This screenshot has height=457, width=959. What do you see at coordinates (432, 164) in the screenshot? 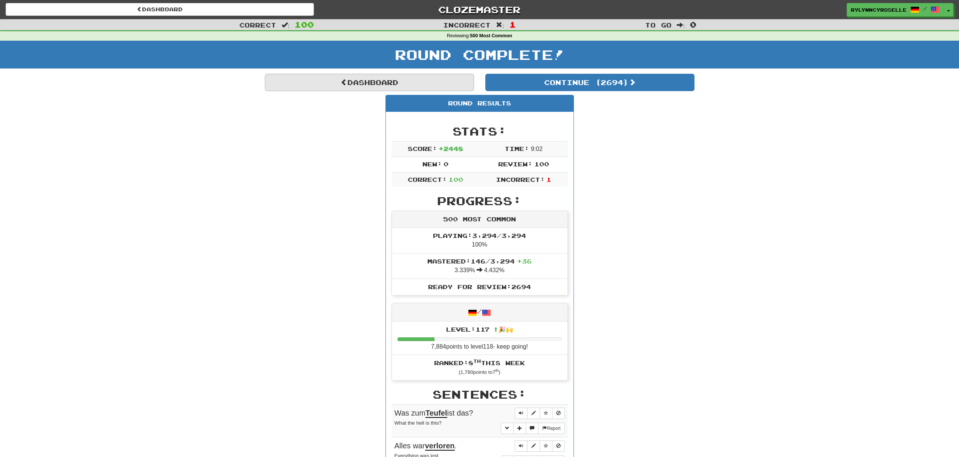
I see `span: New:` at bounding box center [432, 164].